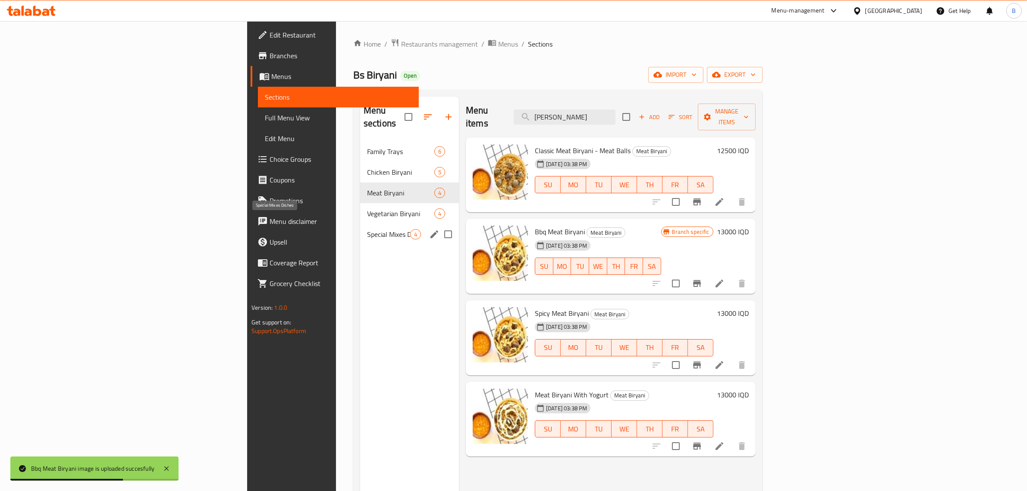  I want to click on span: 6, so click(440, 151).